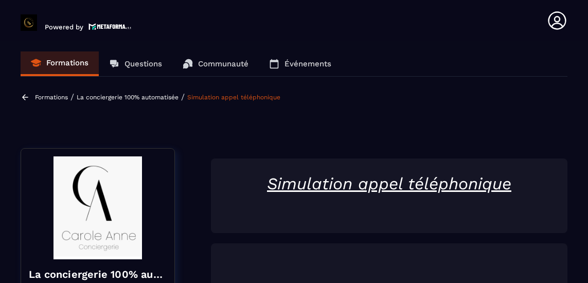 Image resolution: width=588 pixels, height=283 pixels. Describe the element at coordinates (389, 184) in the screenshot. I see `u: Simulation appel téléphonique` at that location.